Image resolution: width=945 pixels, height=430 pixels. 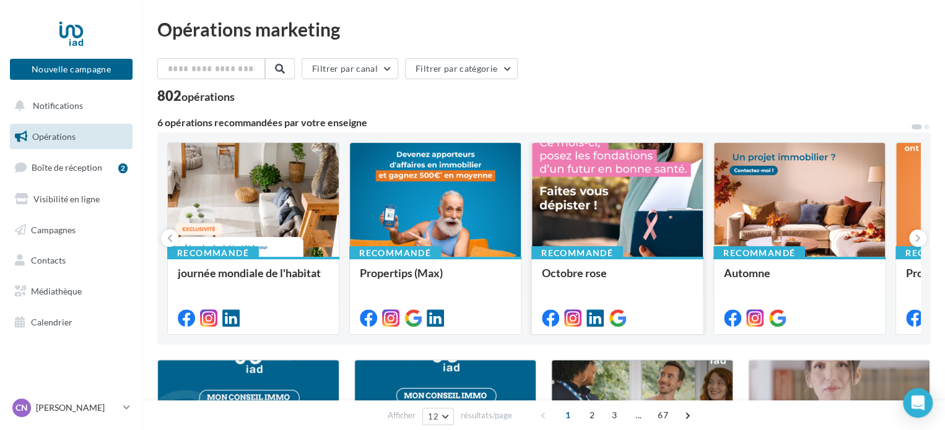 What do you see at coordinates (71, 69) in the screenshot?
I see `button: Nouvelle campagne` at bounding box center [71, 69].